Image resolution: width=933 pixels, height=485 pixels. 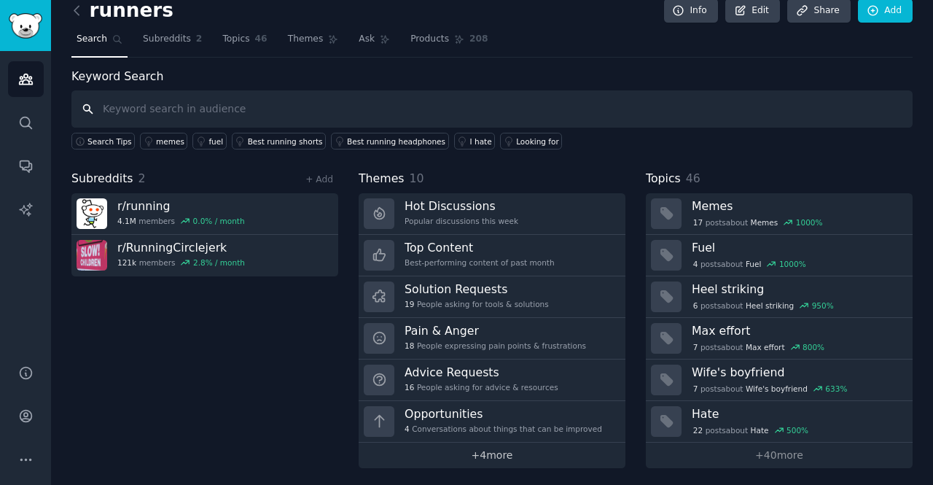 What do you see at coordinates (127, 263) in the screenshot?
I see `span: 121k` at bounding box center [127, 263].